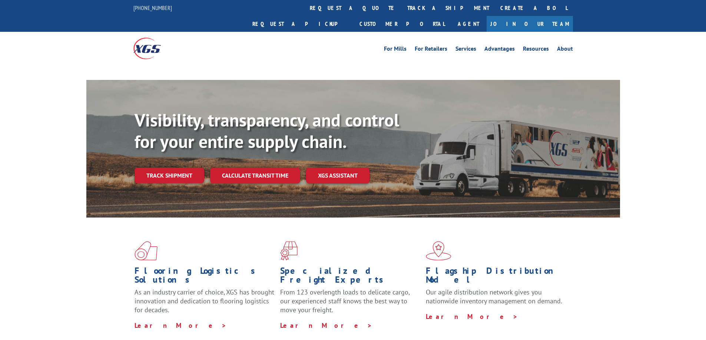 The width and height of the screenshot is (706, 340). What do you see at coordinates (267, 131) in the screenshot?
I see `b: Visibility, transparency, and control for your entire supply chain.` at bounding box center [267, 131].